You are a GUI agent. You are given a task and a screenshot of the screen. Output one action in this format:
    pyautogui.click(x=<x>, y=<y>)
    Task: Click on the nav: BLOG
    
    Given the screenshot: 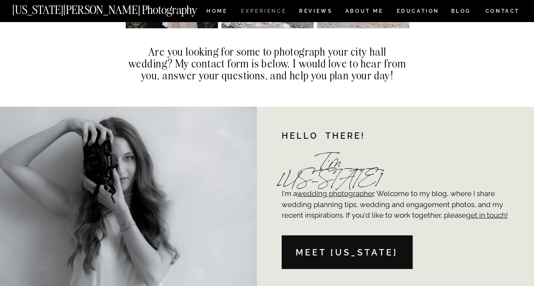 What is the action you would take?
    pyautogui.click(x=461, y=12)
    